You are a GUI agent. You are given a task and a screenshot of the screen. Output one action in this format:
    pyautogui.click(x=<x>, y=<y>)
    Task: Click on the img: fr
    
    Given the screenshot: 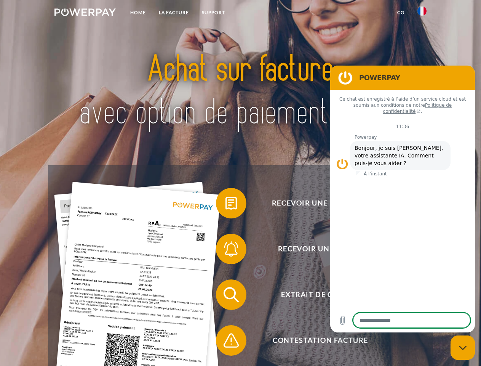 What is the action you would take?
    pyautogui.click(x=422, y=11)
    